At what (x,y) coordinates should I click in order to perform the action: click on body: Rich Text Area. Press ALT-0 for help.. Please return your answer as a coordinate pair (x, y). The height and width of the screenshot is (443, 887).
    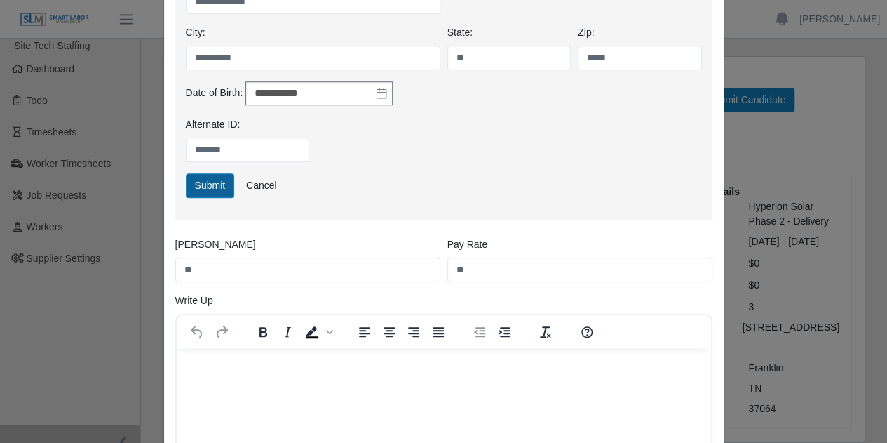
    Looking at the image, I should click on (267, 19).